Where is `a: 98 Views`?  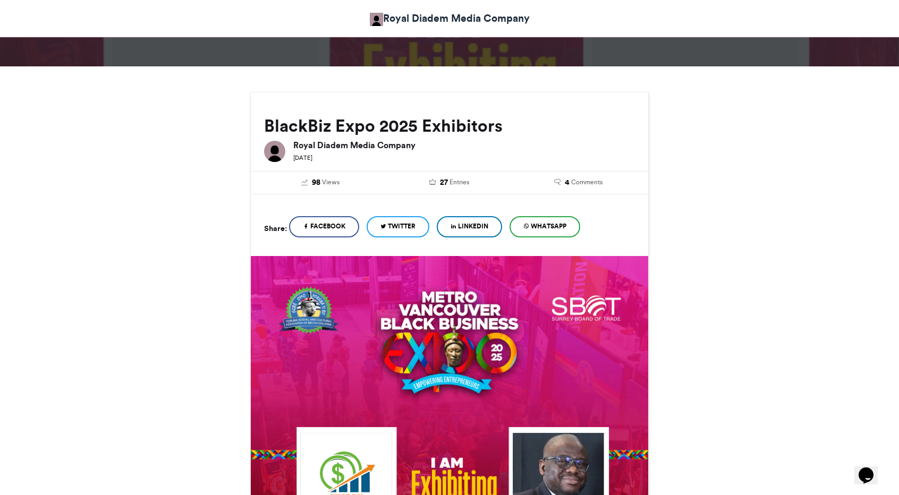
a: 98 Views is located at coordinates (320, 183).